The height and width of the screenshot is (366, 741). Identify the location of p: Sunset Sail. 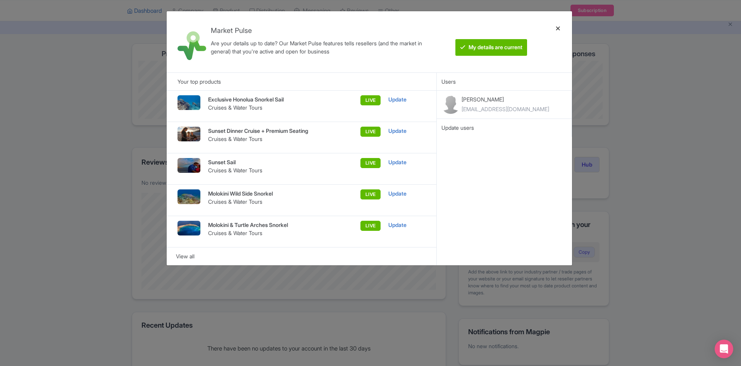
(272, 162).